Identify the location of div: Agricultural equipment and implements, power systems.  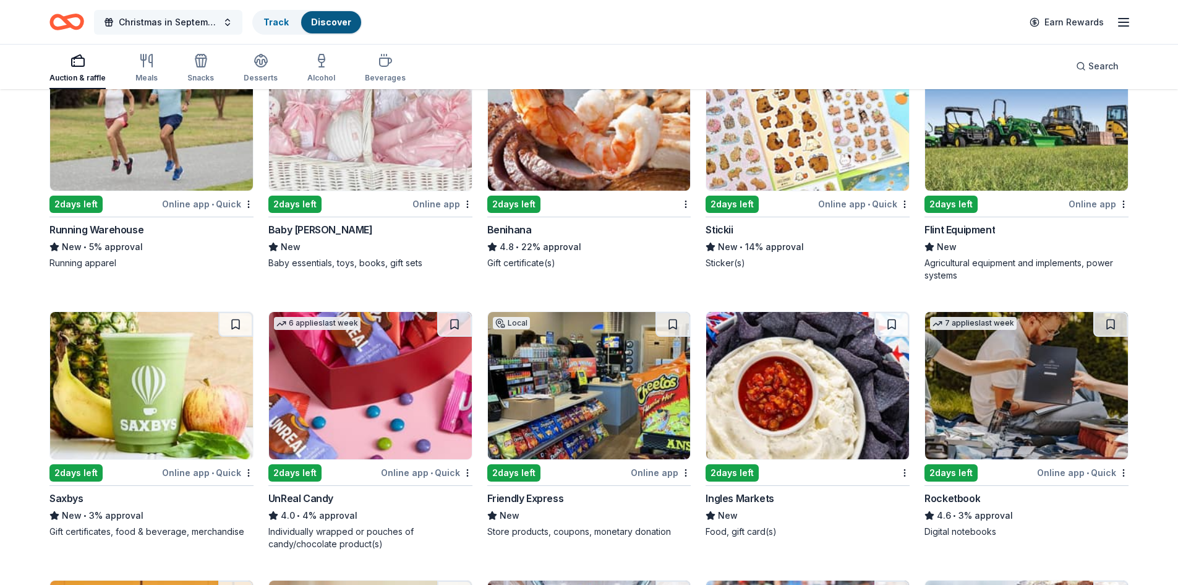
(1027, 269).